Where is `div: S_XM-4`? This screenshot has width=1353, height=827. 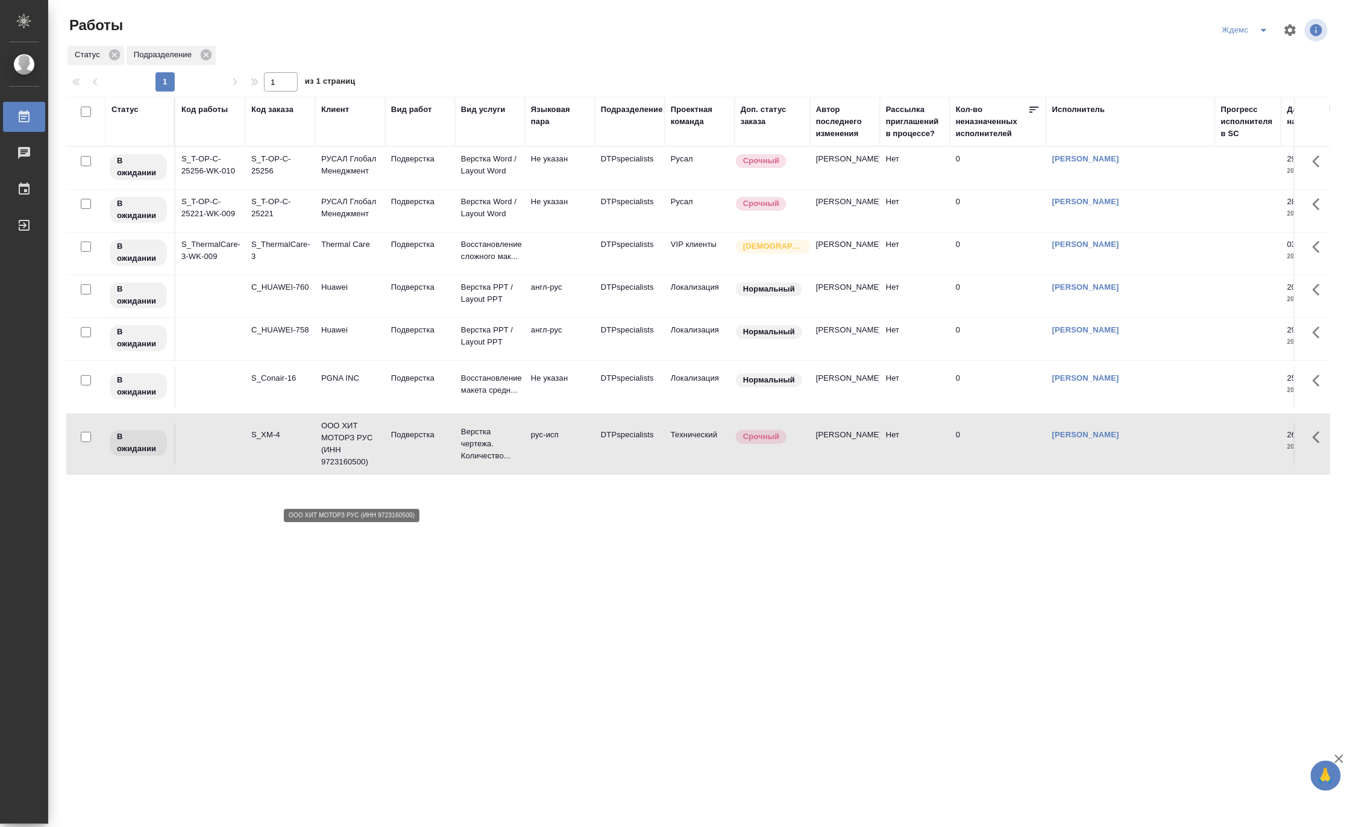
div: S_XM-4 is located at coordinates (280, 435).